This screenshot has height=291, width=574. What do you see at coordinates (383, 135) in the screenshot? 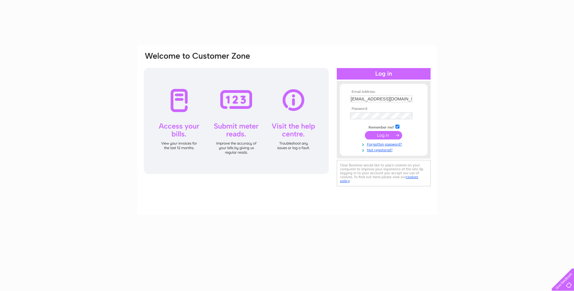
I see `input: Submit` at bounding box center [383, 135].